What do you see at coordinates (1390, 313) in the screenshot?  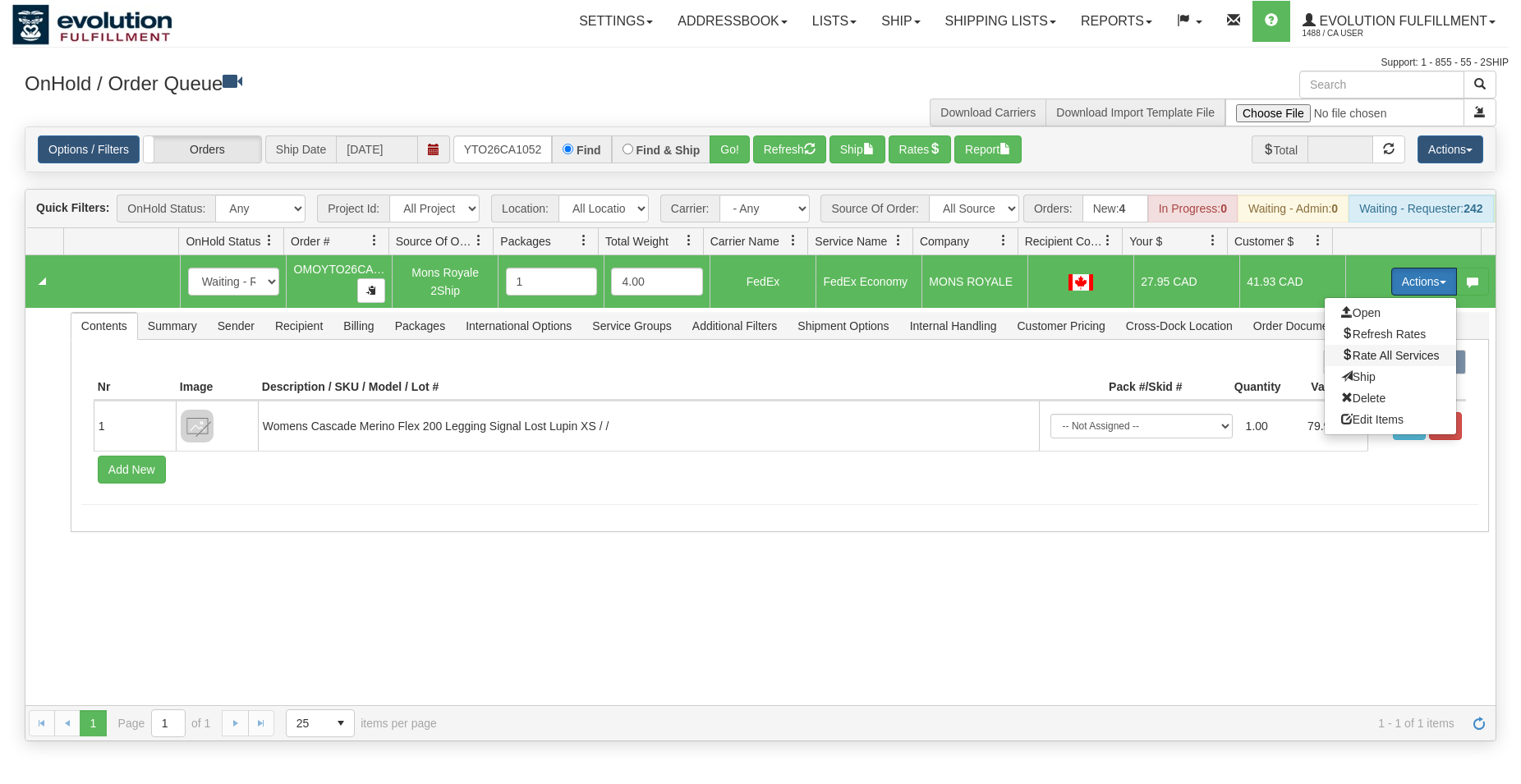 I see `a: Open` at bounding box center [1390, 313].